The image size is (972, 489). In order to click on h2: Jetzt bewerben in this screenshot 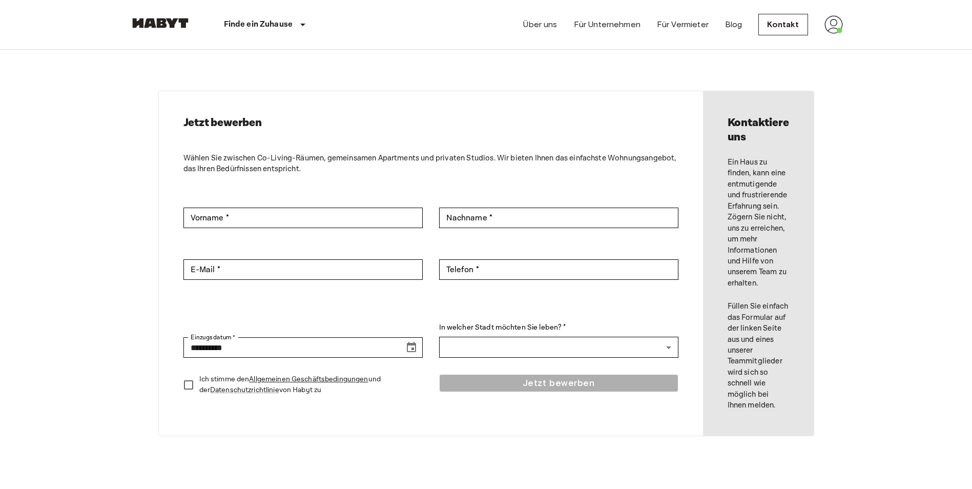, I will do `click(431, 123)`.